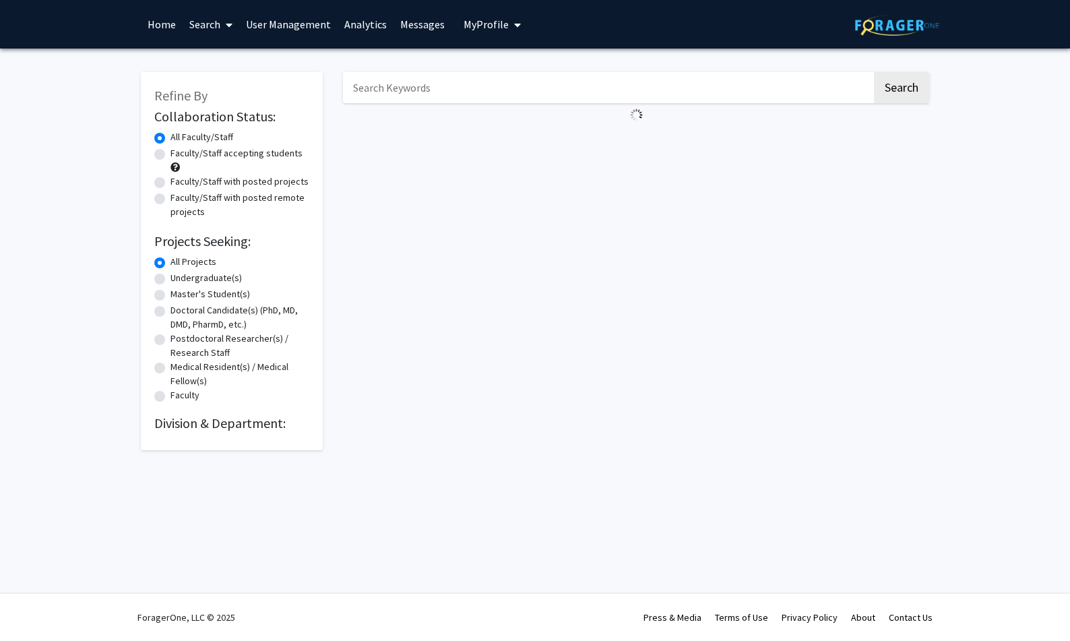 This screenshot has height=641, width=1070. What do you see at coordinates (901, 88) in the screenshot?
I see `button: Search` at bounding box center [901, 88].